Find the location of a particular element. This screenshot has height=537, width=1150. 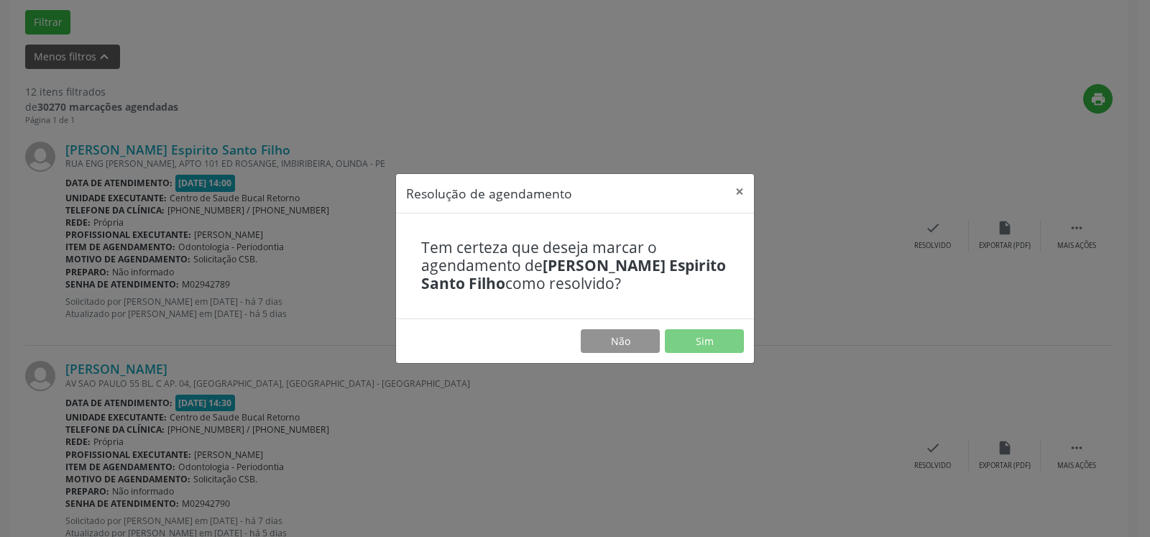

h4: Tem certeza que deseja marcar o agendamento de como resolvido? is located at coordinates (575, 266).